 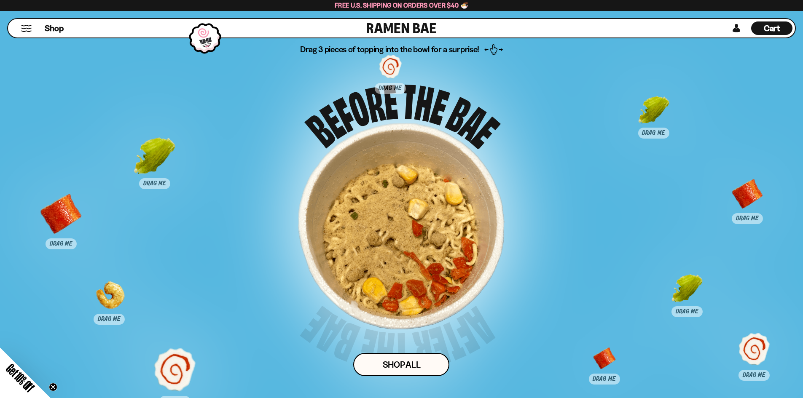 I want to click on span: Get 10% Off, so click(x=20, y=378).